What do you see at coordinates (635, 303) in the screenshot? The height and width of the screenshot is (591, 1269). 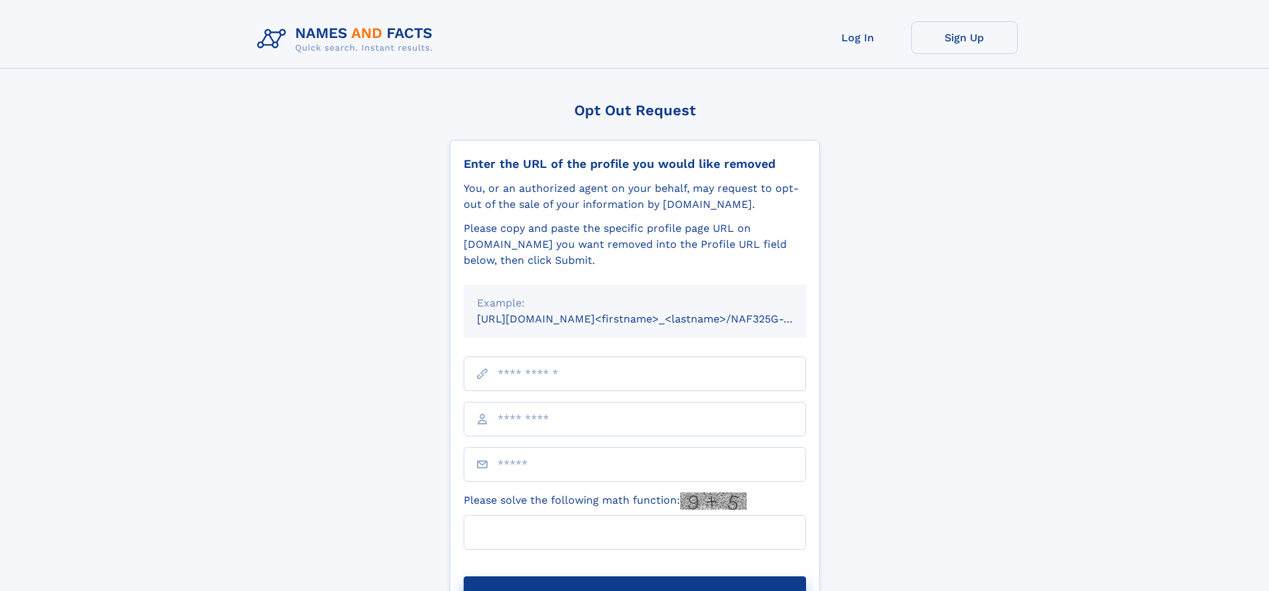 I see `div: Example:` at bounding box center [635, 303].